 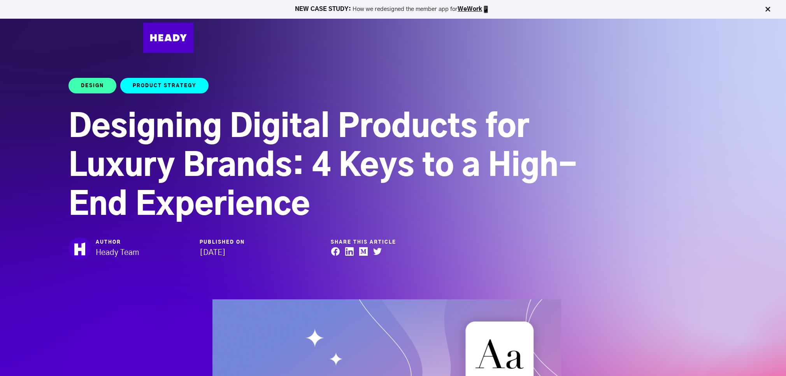 I want to click on small: Author, so click(x=108, y=242).